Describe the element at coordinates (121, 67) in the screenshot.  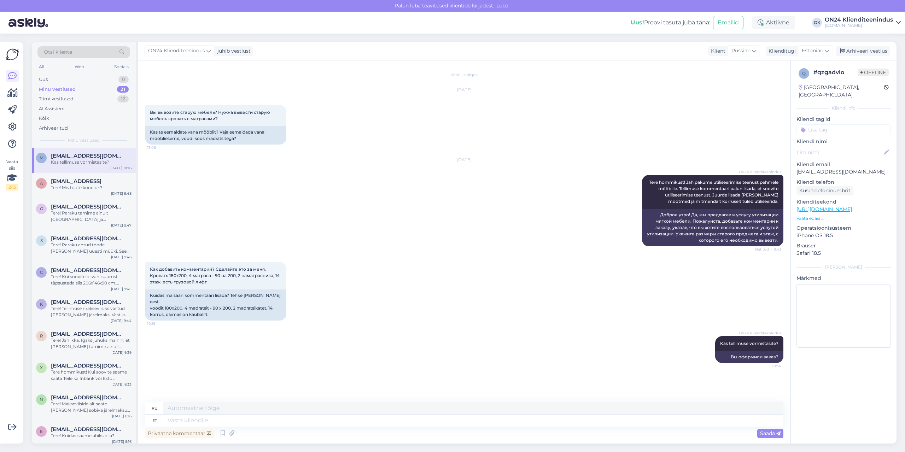
I see `div: Socials` at that location.